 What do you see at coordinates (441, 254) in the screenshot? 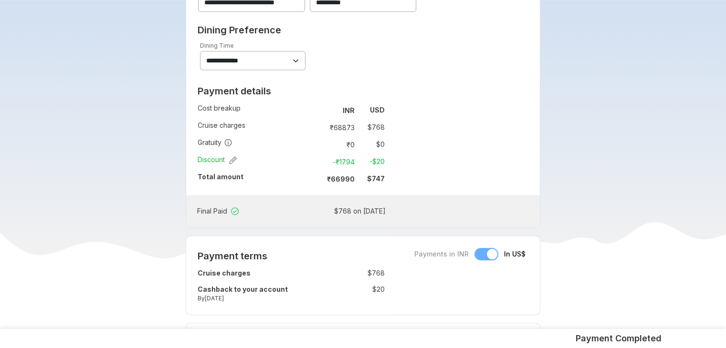
I see `span: Payments in INR` at bounding box center [441, 254].